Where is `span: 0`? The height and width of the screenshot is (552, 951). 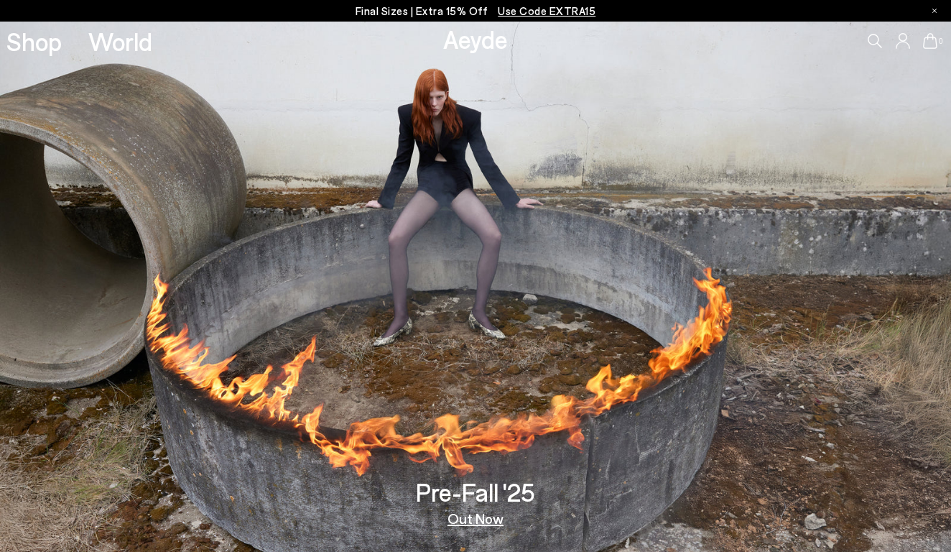
span: 0 is located at coordinates (941, 41).